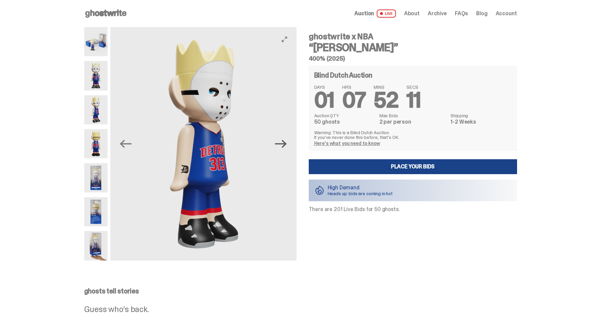 This screenshot has height=330, width=606. What do you see at coordinates (386, 100) in the screenshot?
I see `span: 52` at bounding box center [386, 100].